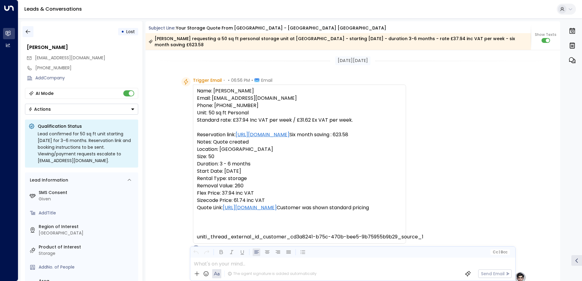  What do you see at coordinates (87, 247) in the screenshot?
I see `label: Product of Interest` at bounding box center [87, 247].